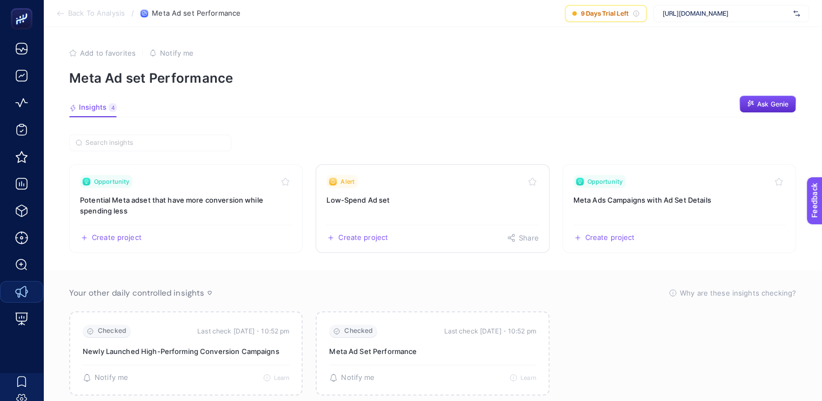 This screenshot has height=401, width=822. Describe the element at coordinates (348, 182) in the screenshot. I see `span: Alert` at that location.